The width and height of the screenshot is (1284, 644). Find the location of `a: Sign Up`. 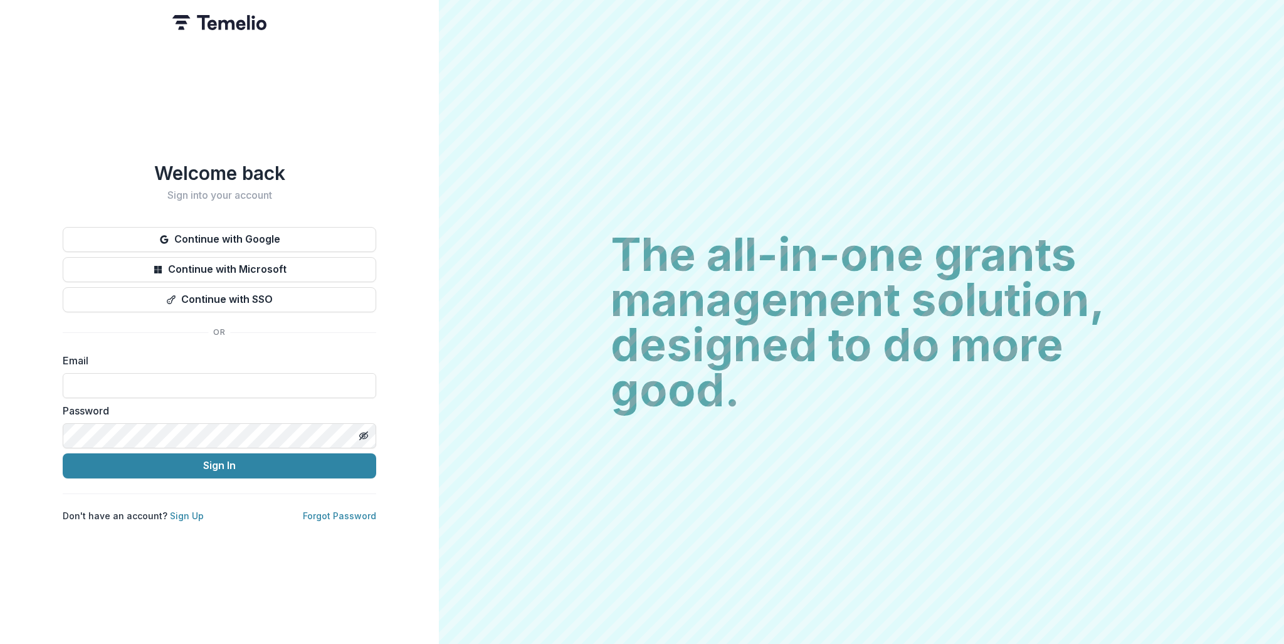

a: Sign Up is located at coordinates (187, 515).